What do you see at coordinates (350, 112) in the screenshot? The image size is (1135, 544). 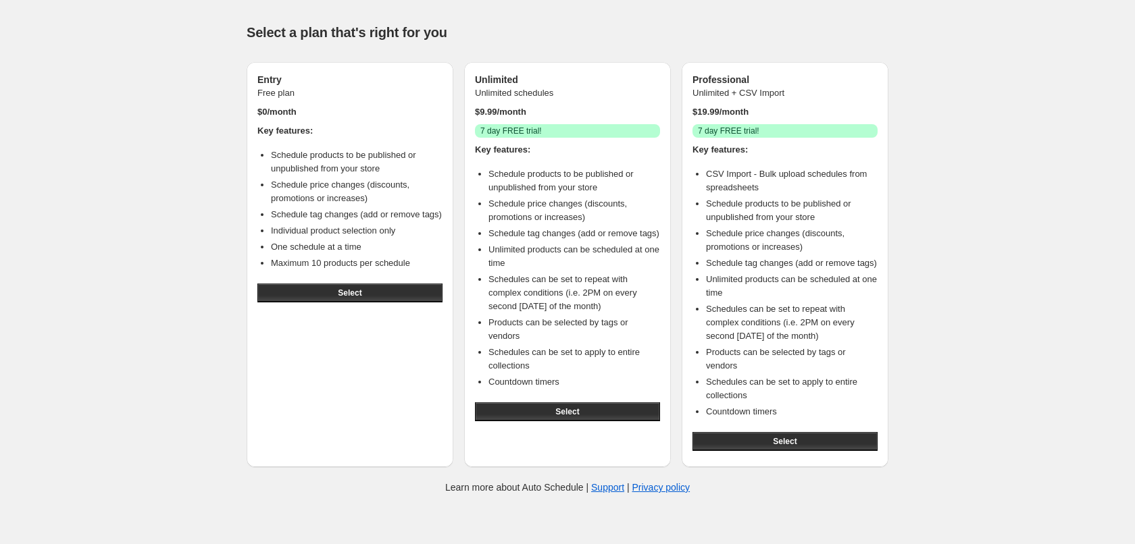 I see `p: $ 0 /month` at bounding box center [350, 112].